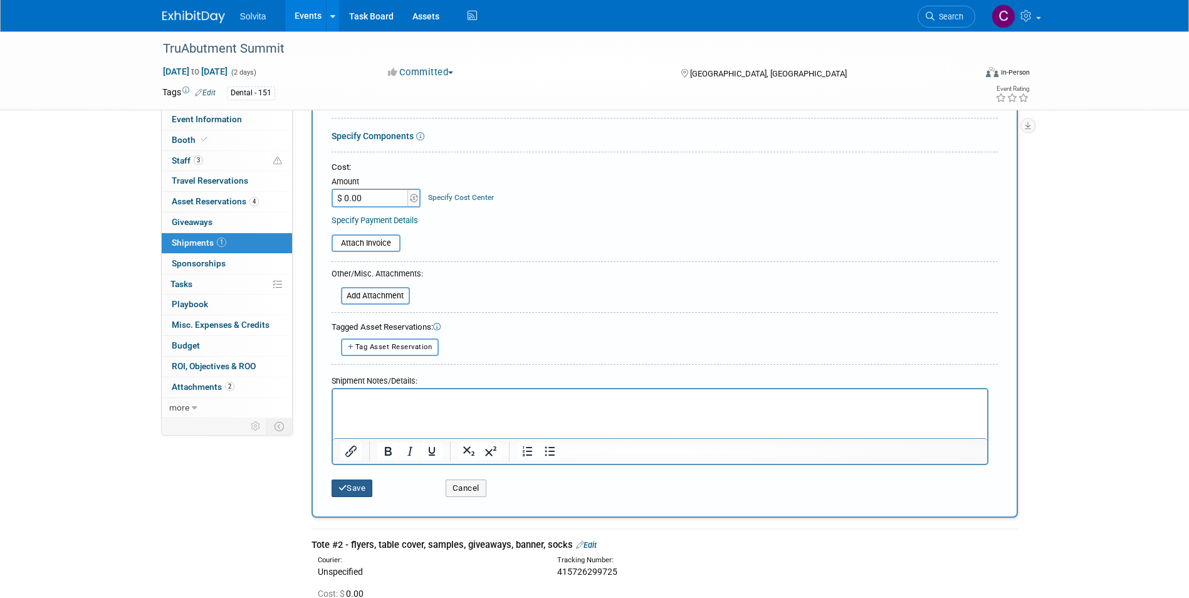 This screenshot has width=1189, height=598. What do you see at coordinates (251, 93) in the screenshot?
I see `div: Dental - 151` at bounding box center [251, 93].